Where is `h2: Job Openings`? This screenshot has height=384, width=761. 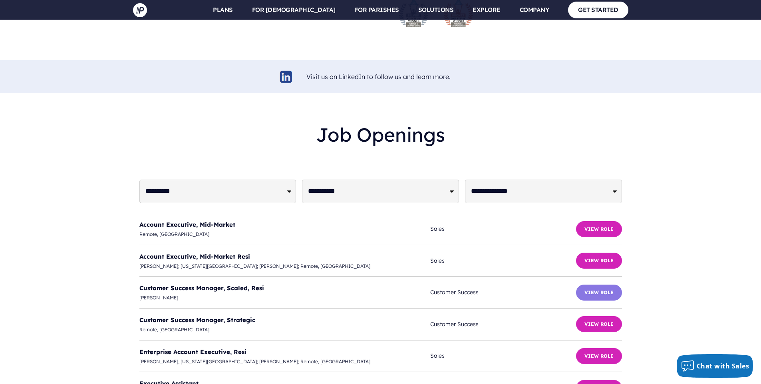 h2: Job Openings is located at coordinates (381, 135).